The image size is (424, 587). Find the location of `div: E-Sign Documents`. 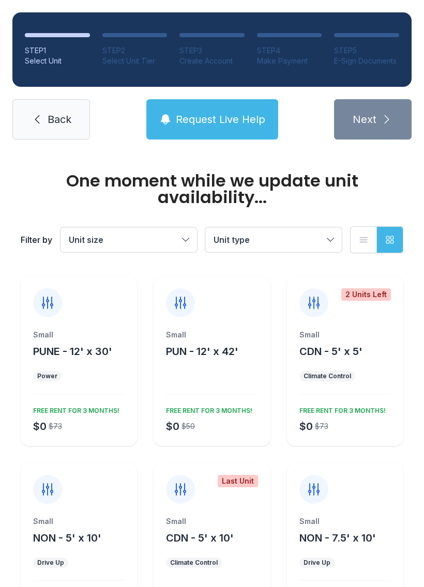

div: E-Sign Documents is located at coordinates (366, 61).